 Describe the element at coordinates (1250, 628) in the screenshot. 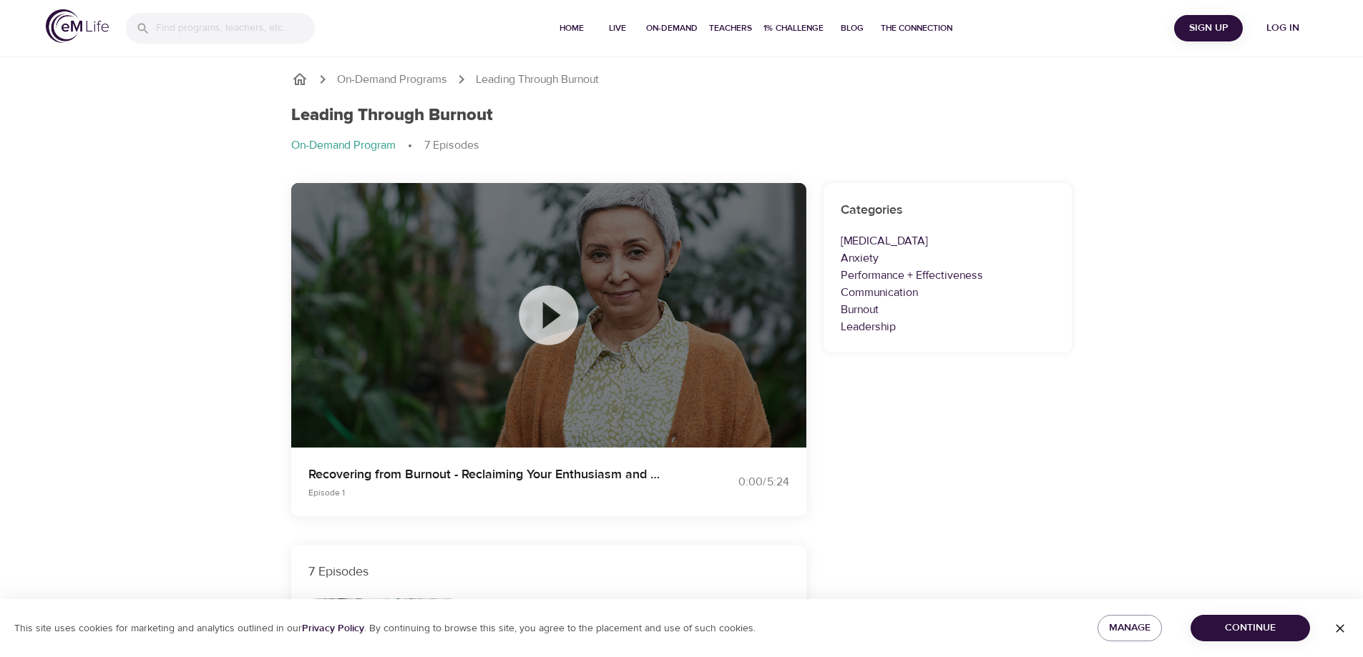

I see `span: Continue` at that location.